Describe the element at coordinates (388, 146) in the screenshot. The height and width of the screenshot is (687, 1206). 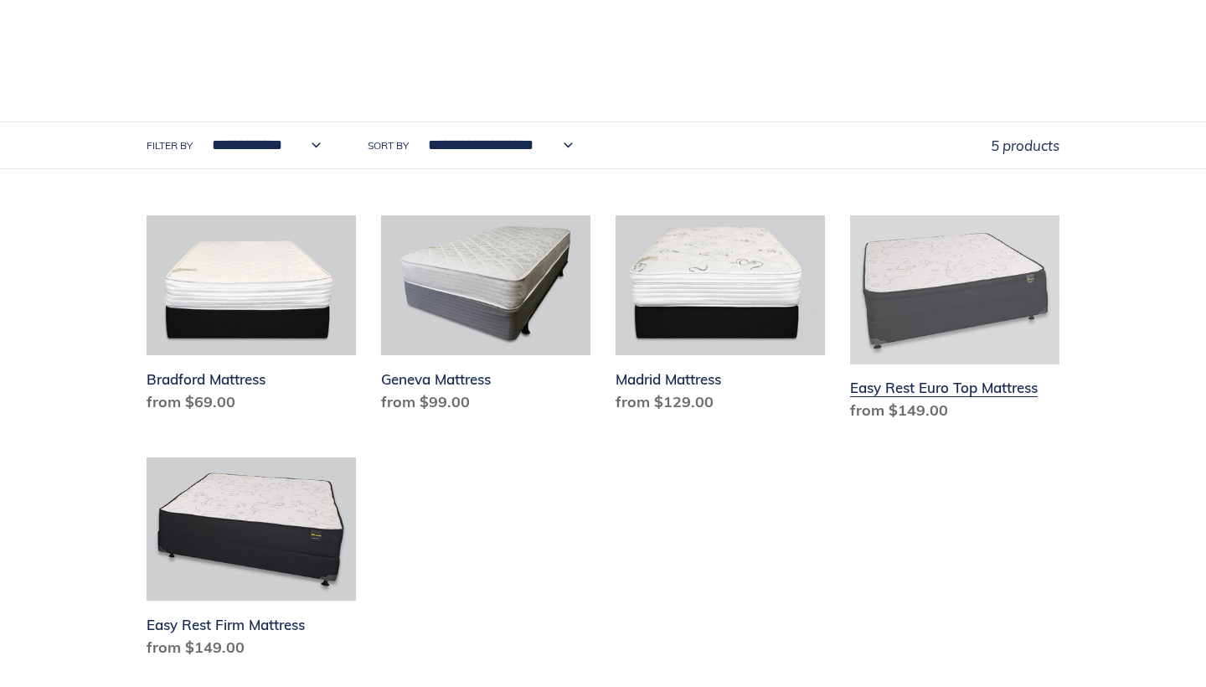
I see `label: Sort by` at that location.